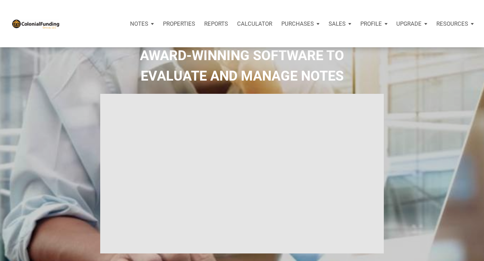 This screenshot has width=484, height=261. I want to click on p: Notes, so click(139, 24).